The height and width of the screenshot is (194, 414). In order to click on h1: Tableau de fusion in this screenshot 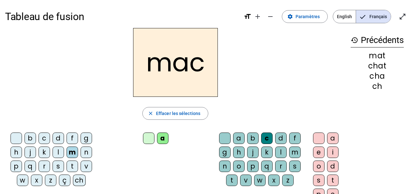, I will do `click(122, 17)`.